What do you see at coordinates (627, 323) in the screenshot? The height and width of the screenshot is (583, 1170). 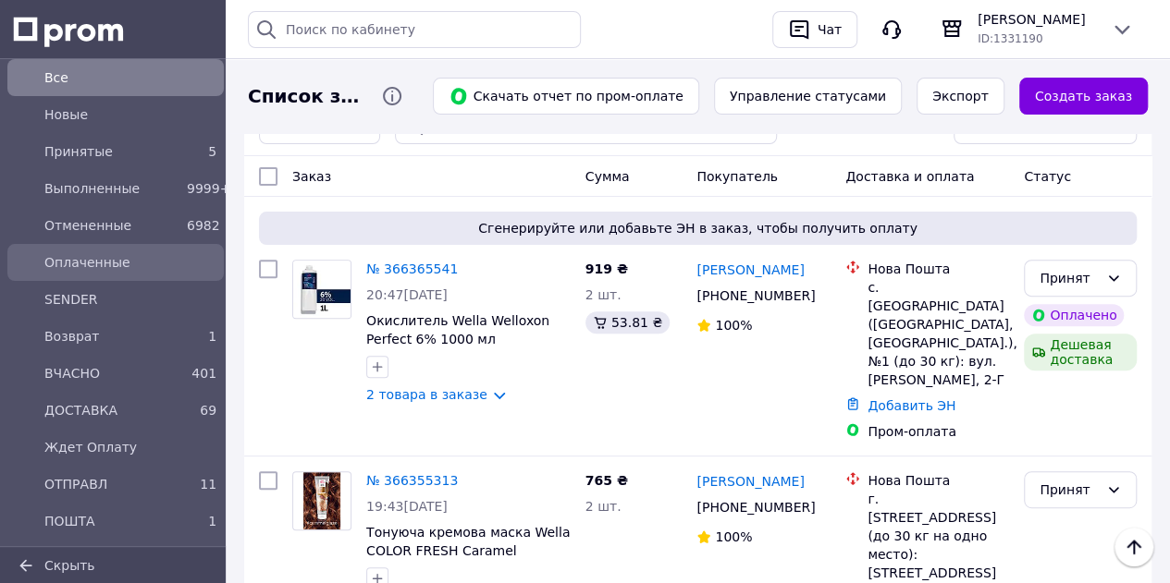 I see `div: 53.81 ₴` at bounding box center [627, 323].